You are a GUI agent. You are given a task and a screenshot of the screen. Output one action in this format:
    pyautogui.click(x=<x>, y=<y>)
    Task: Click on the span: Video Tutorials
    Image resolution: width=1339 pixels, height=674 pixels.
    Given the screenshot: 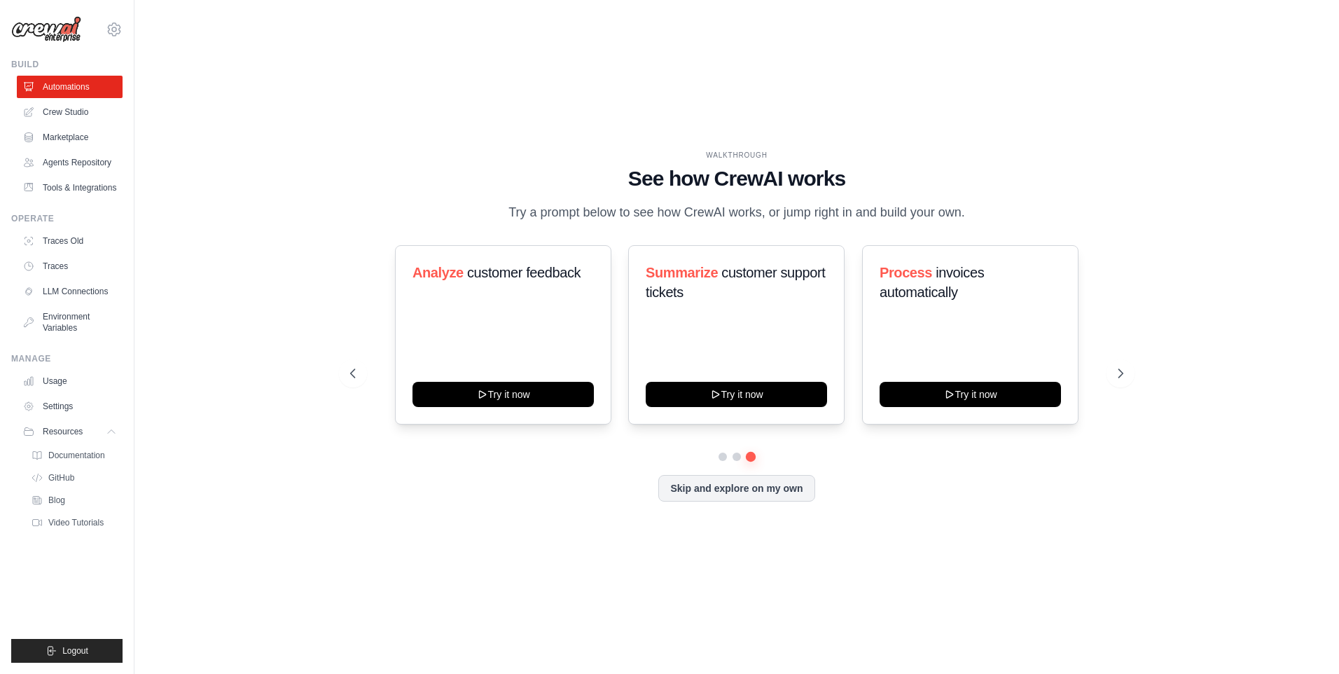 What is the action you would take?
    pyautogui.click(x=76, y=523)
    